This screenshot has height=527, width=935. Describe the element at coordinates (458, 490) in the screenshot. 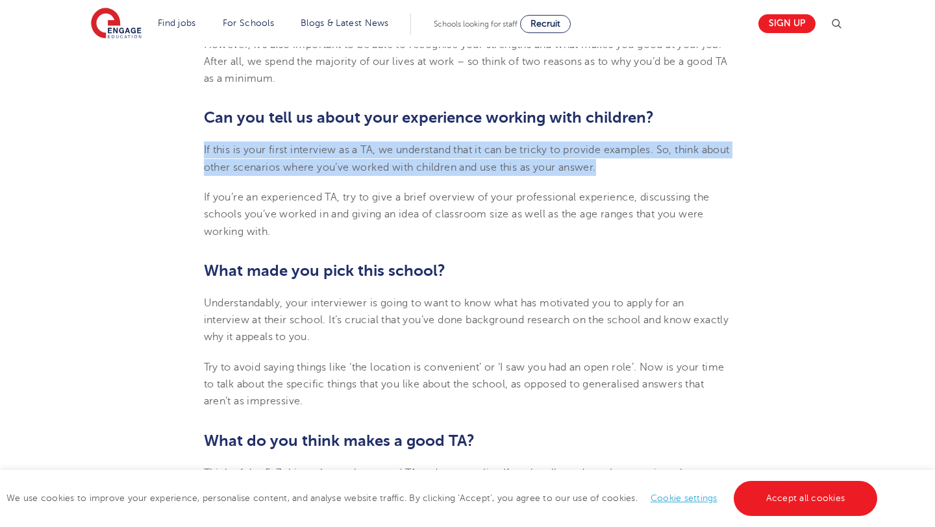

I see `span: Think of the 5-7 things that make a good TA and create a list. If you’re allowed to take notes in...` at that location.